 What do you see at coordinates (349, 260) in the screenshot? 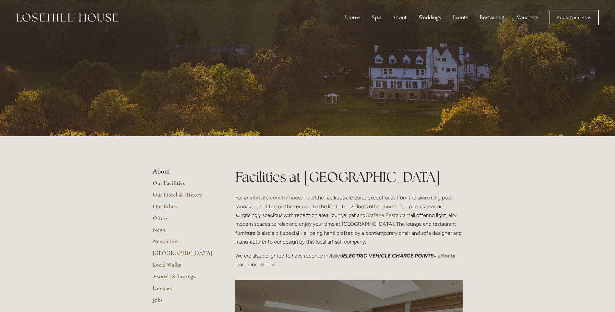
I see `p: We are also delighted to have recently installed via - learn more below.` at bounding box center [349, 260].